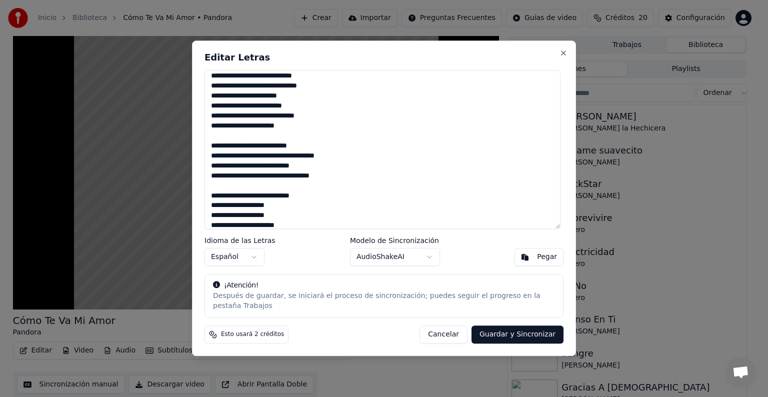 This screenshot has height=397, width=768. I want to click on h2: Editar Letras, so click(384, 58).